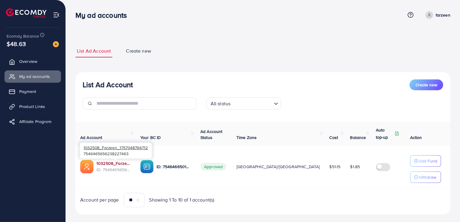 Image resolution: width=460 pixels, height=222 pixels. Describe the element at coordinates (427, 177) in the screenshot. I see `p: Withdraw` at that location.